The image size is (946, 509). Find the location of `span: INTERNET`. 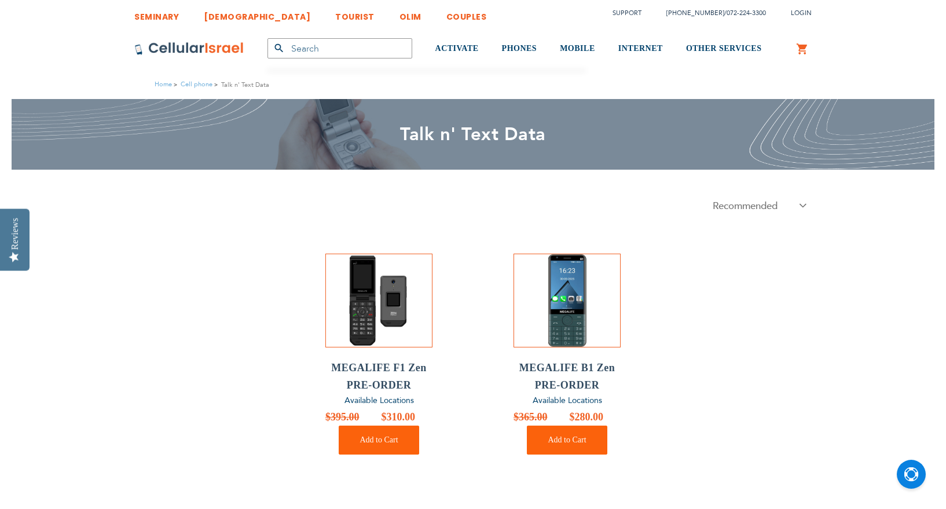

span: INTERNET is located at coordinates (640, 48).